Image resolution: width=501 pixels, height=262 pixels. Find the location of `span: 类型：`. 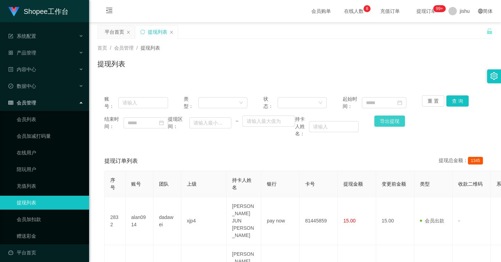

span: 类型： is located at coordinates (191, 103).